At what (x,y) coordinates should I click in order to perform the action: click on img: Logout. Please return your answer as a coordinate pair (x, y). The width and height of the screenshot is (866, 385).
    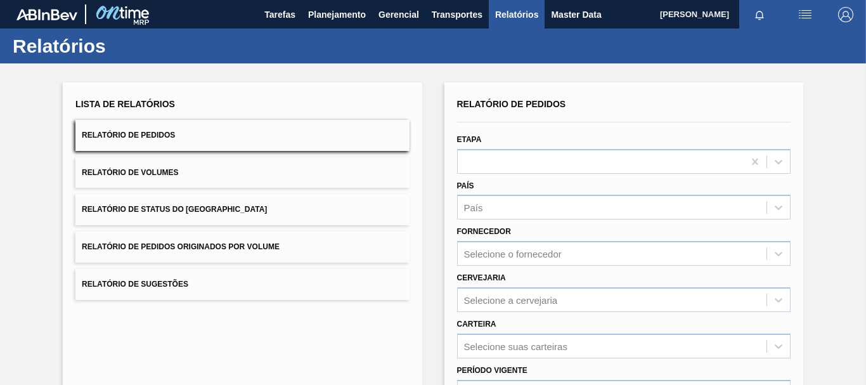
    Looking at the image, I should click on (845, 15).